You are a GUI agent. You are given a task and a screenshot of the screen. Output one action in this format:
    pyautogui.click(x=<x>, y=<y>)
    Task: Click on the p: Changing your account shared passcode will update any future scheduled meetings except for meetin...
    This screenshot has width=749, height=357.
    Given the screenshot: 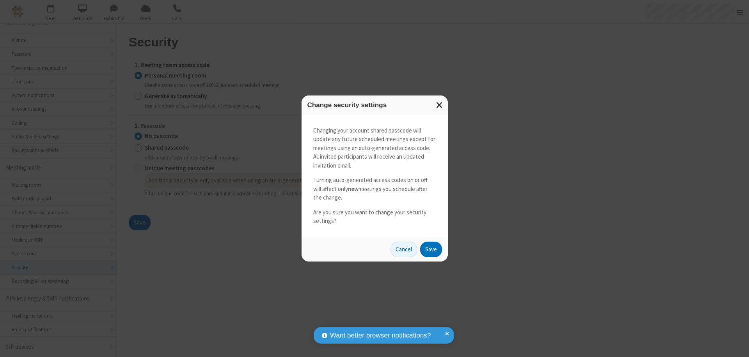 What is the action you would take?
    pyautogui.click(x=375, y=148)
    